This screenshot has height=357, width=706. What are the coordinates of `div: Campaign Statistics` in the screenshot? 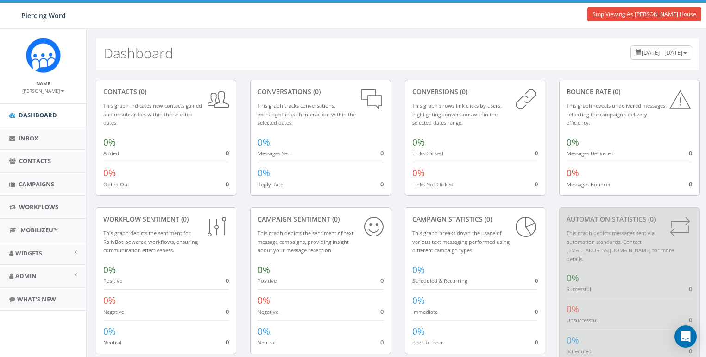 It's located at (475, 219).